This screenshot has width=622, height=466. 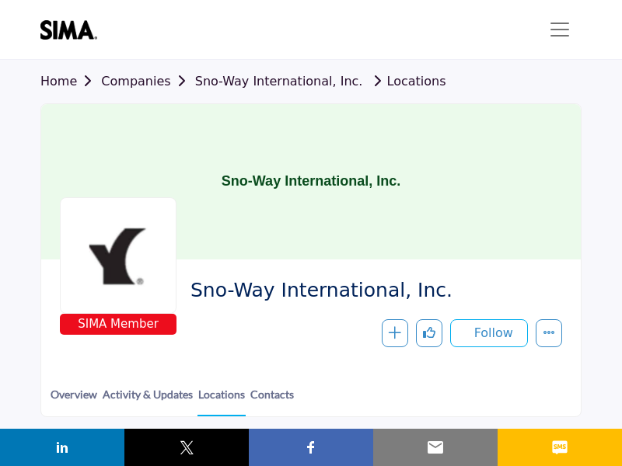 What do you see at coordinates (279, 81) in the screenshot?
I see `a: Sno-Way International, Inc.` at bounding box center [279, 81].